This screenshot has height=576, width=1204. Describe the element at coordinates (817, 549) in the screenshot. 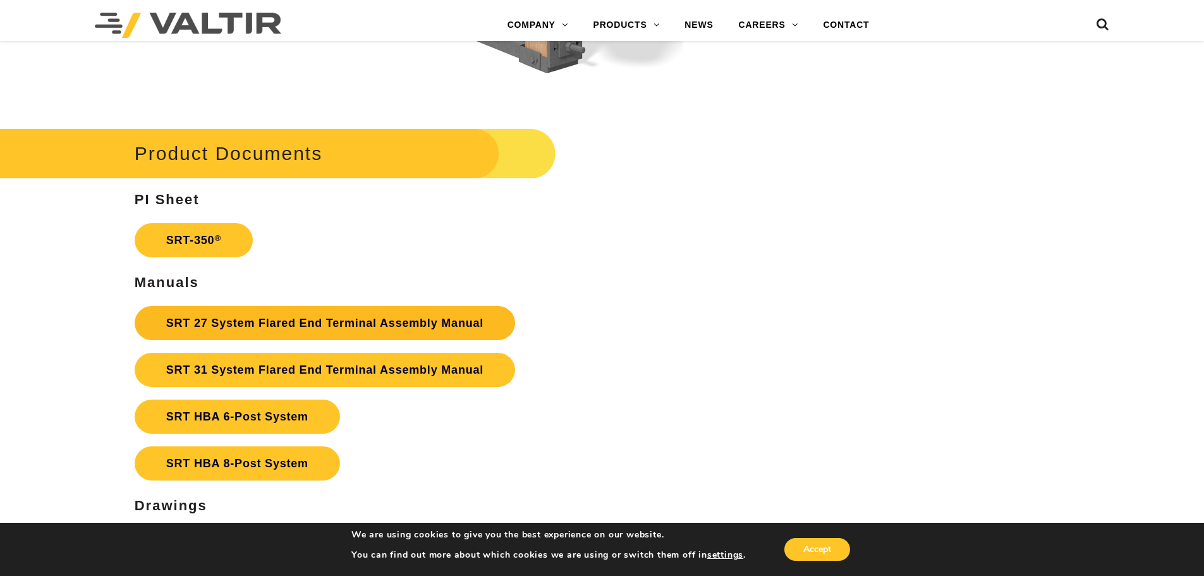

I see `button: Accept` at that location.